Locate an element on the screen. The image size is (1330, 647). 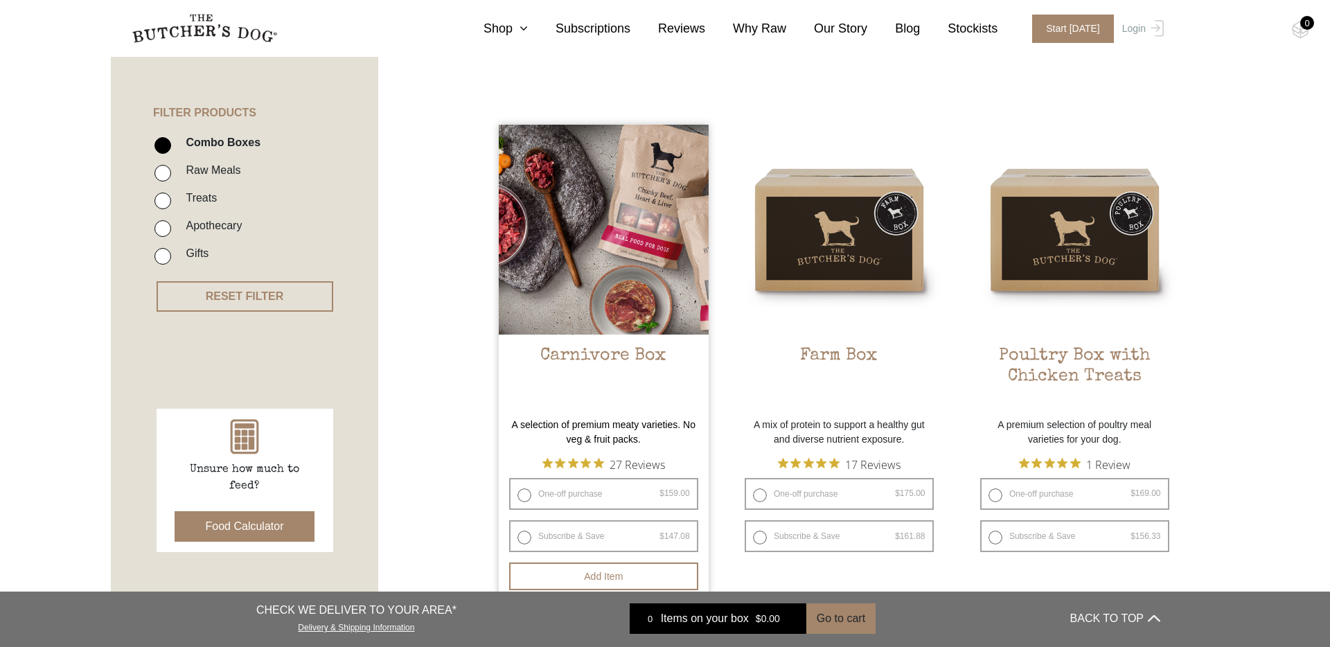
a: Blog is located at coordinates (894, 28).